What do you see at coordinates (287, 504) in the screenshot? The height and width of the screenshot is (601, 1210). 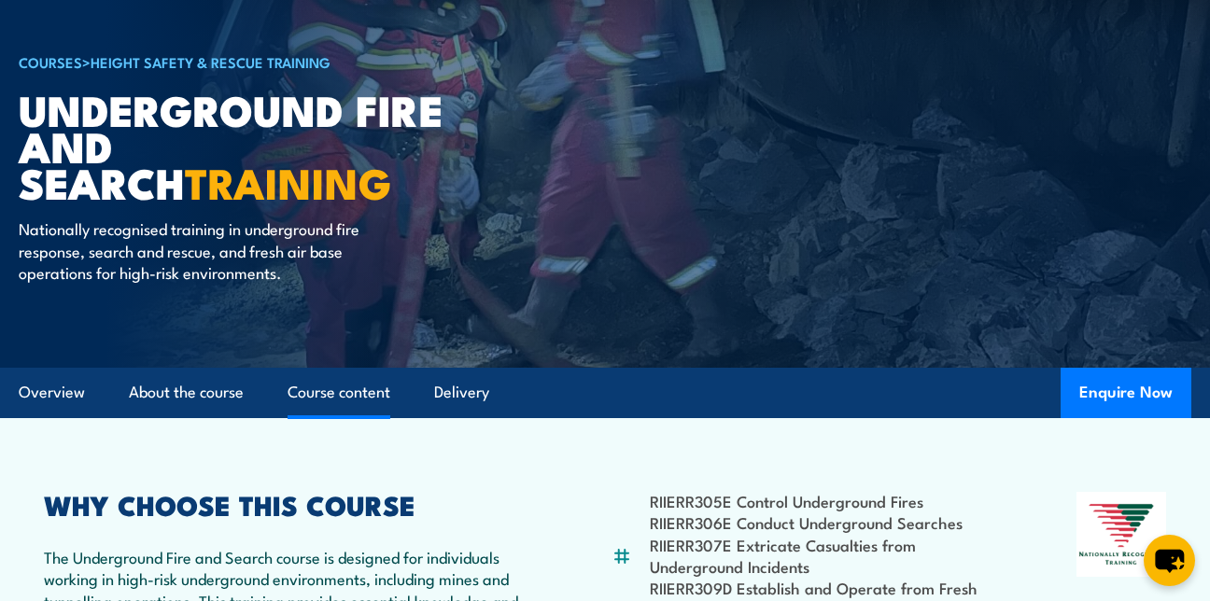 I see `h2: WHY CHOOSE THIS COURSE` at bounding box center [287, 504].